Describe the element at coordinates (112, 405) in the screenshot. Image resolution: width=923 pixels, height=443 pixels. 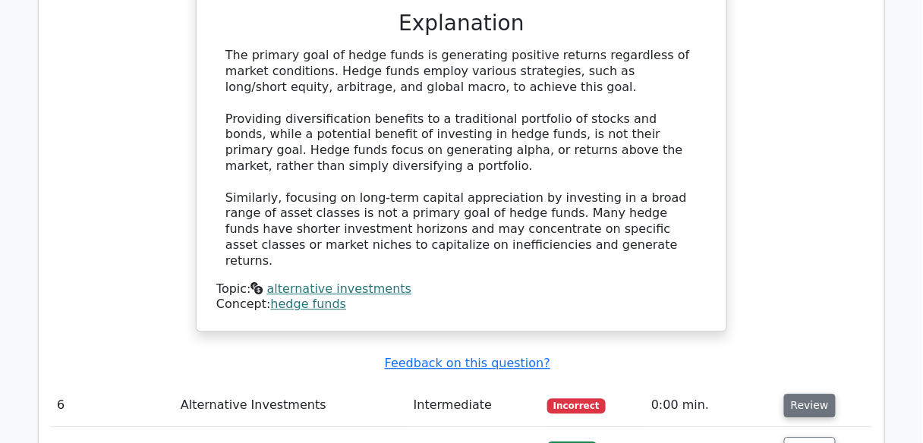
I see `td: 6` at that location.